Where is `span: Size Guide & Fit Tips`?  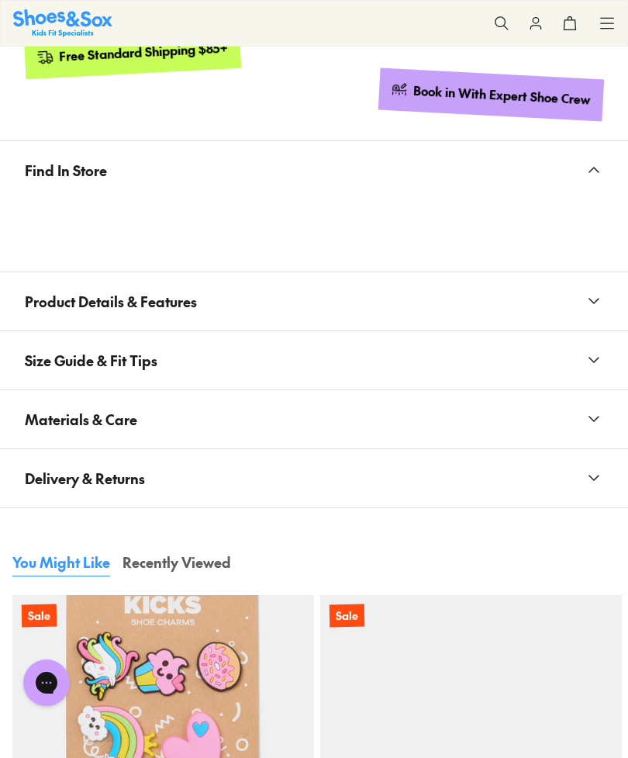
span: Size Guide & Fit Tips is located at coordinates (91, 360).